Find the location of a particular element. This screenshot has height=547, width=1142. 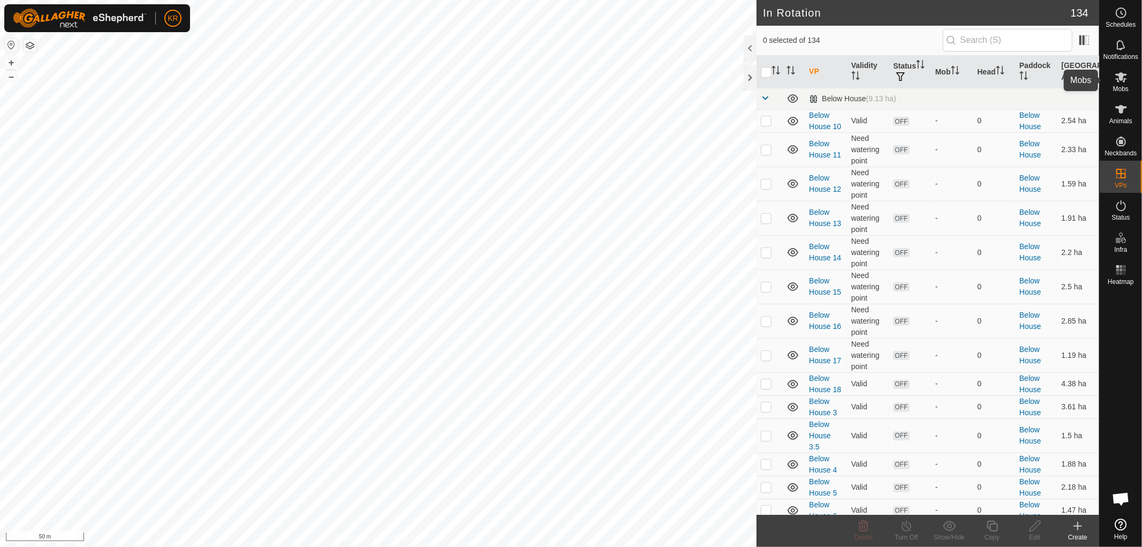

td: 1.19 ha is located at coordinates (1077, 355).